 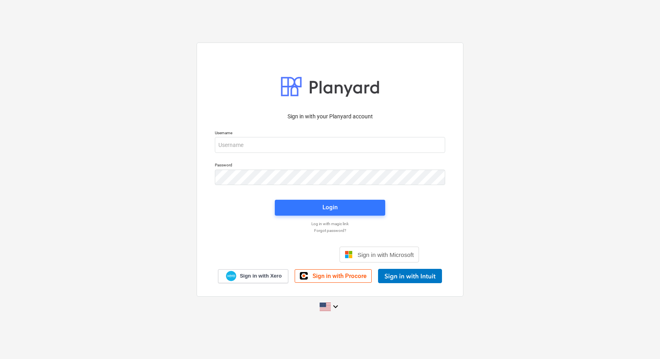 What do you see at coordinates (330, 208) in the screenshot?
I see `button: Login` at bounding box center [330, 208].